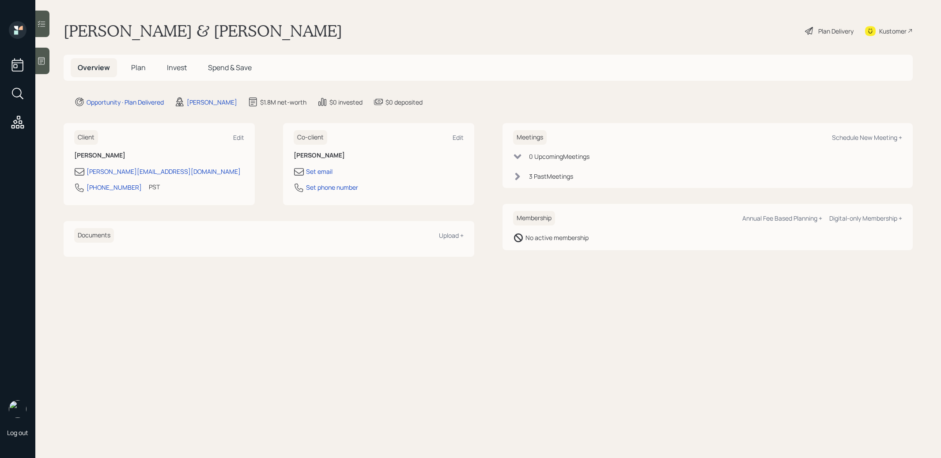 The width and height of the screenshot is (941, 458). I want to click on div: $0 invested, so click(346, 102).